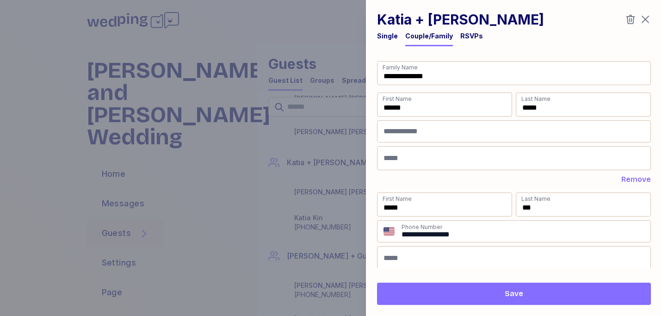 The height and width of the screenshot is (316, 662). Describe the element at coordinates (429, 36) in the screenshot. I see `div: Couple/Family` at that location.